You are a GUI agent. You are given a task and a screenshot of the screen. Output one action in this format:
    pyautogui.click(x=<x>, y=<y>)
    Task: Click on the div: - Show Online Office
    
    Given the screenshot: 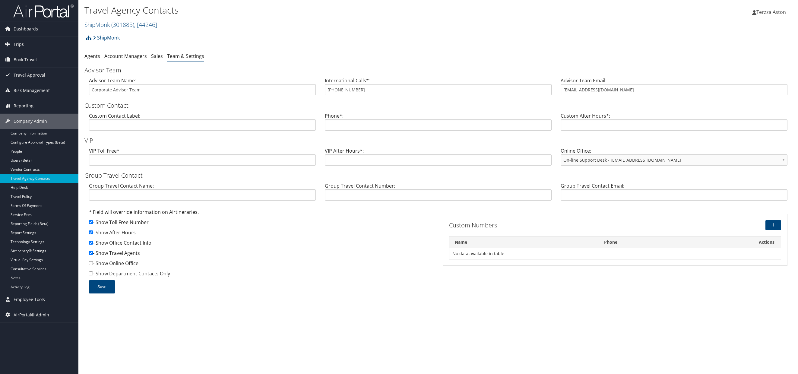 What is the action you would take?
    pyautogui.click(x=261, y=265)
    